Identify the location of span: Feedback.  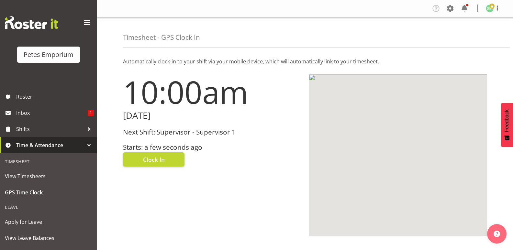
(507, 121).